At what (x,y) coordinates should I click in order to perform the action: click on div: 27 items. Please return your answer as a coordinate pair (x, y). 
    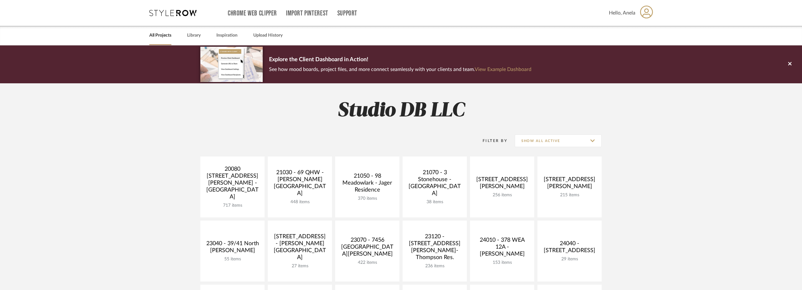
    Looking at the image, I should click on (300, 266).